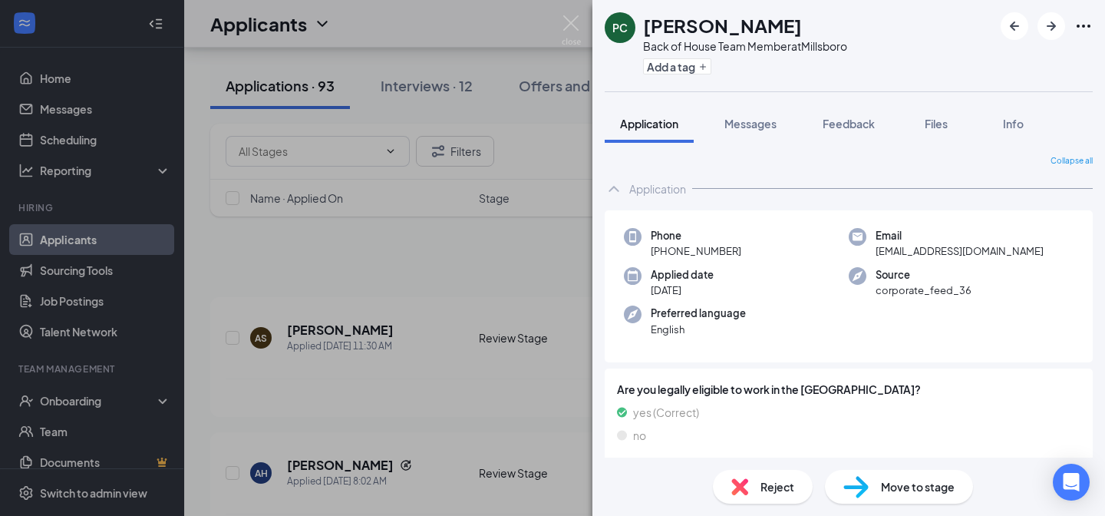  Describe the element at coordinates (677, 66) in the screenshot. I see `button: PlusAdd a tag` at that location.